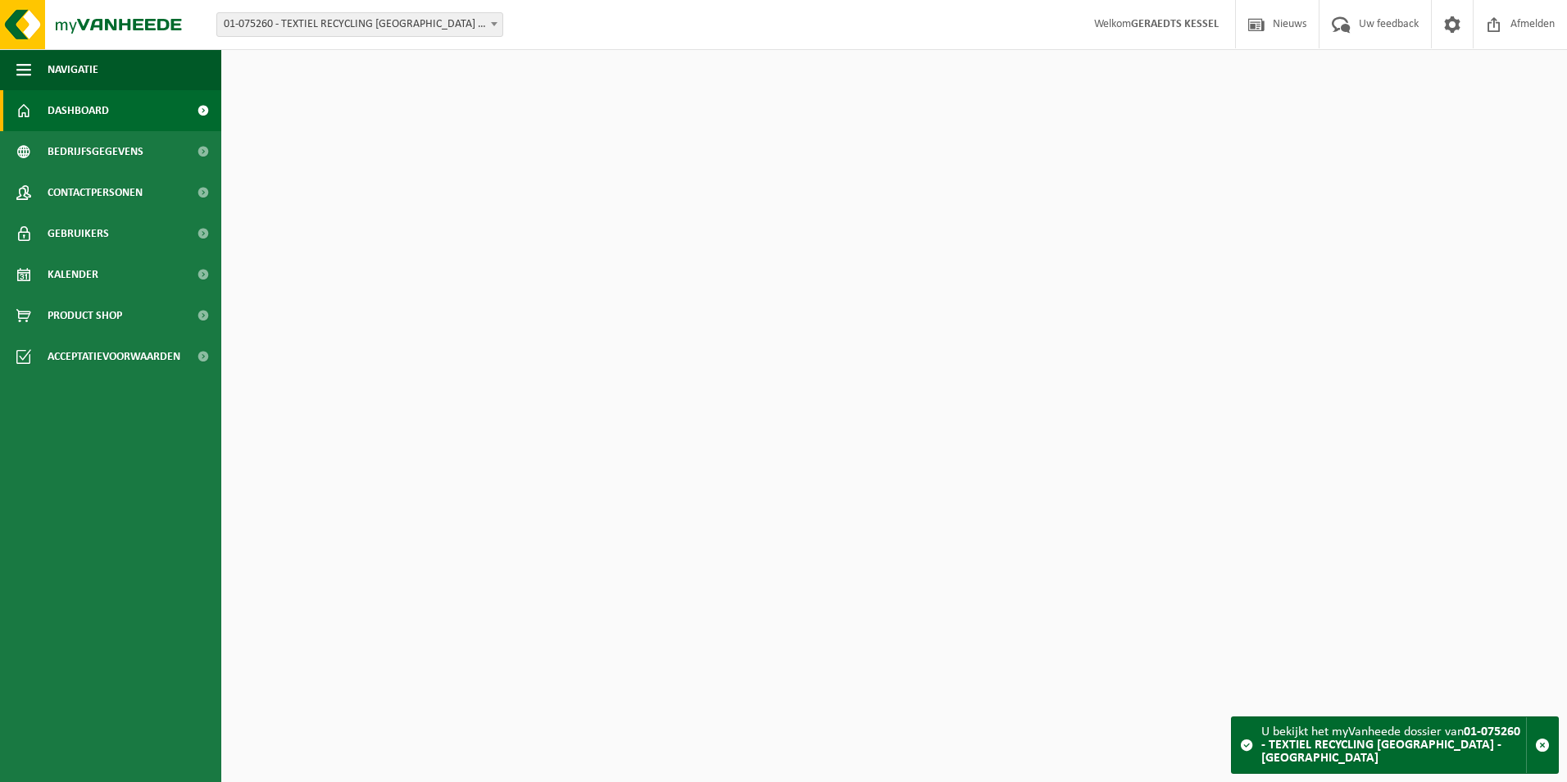  I want to click on span: Contactpersonen, so click(95, 193).